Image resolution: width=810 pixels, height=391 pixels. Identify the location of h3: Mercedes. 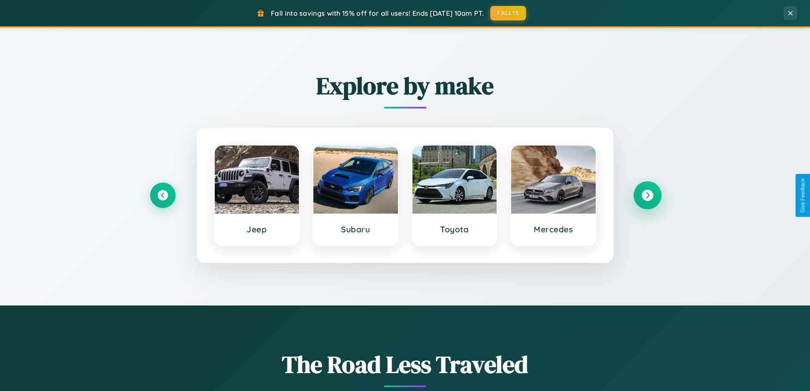
(553, 229).